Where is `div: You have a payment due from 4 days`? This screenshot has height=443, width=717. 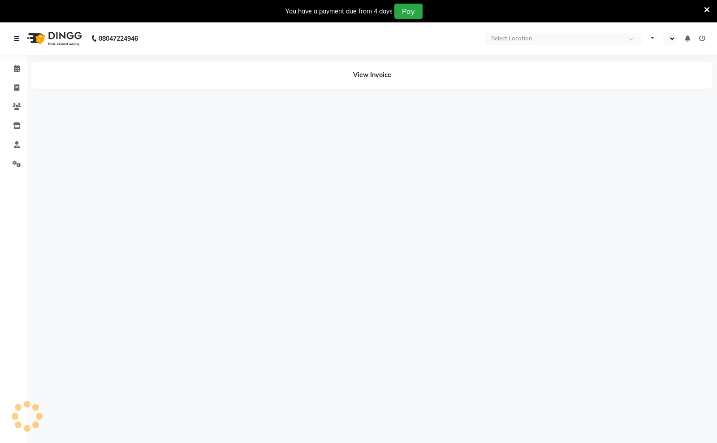
div: You have a payment due from 4 days is located at coordinates (339, 11).